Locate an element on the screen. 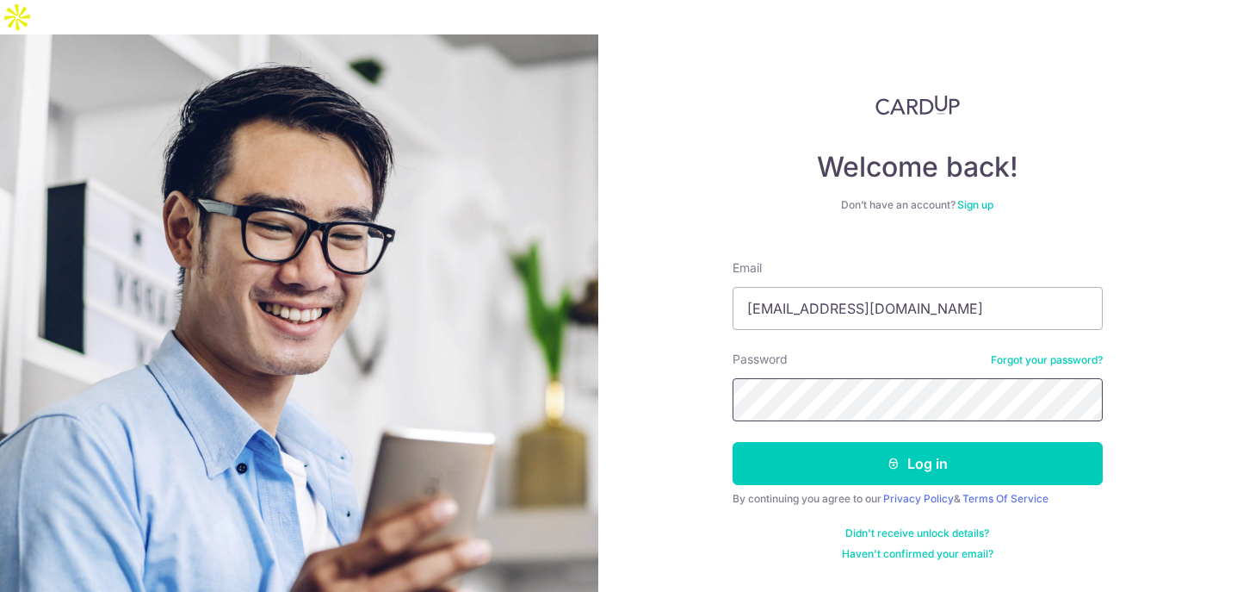 The height and width of the screenshot is (592, 1237). label: Password is located at coordinates (760, 359).